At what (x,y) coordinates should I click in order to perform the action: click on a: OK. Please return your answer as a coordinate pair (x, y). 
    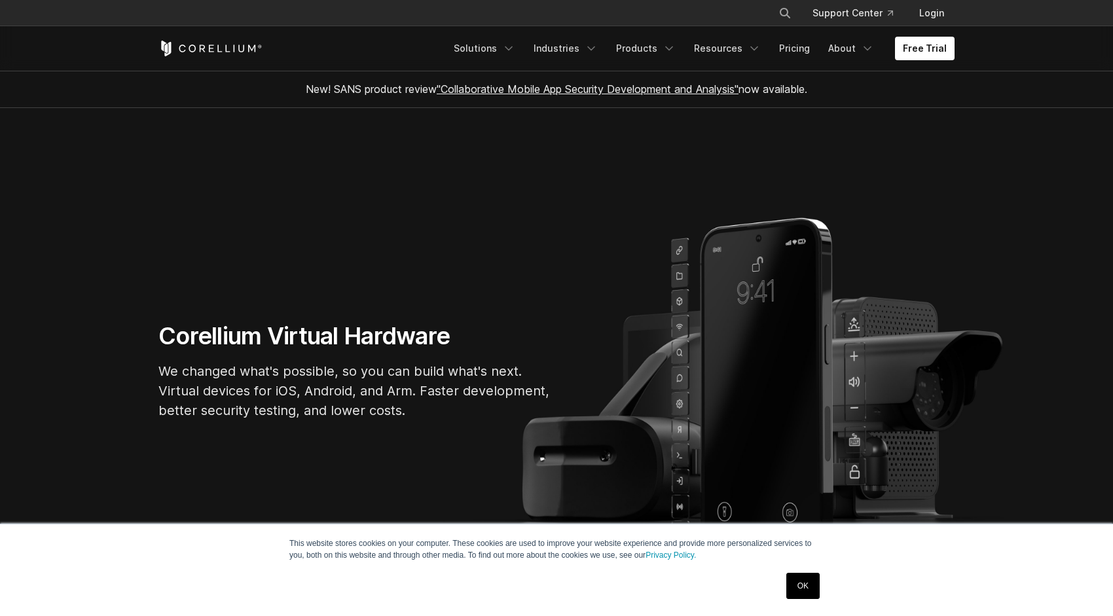
    Looking at the image, I should click on (803, 586).